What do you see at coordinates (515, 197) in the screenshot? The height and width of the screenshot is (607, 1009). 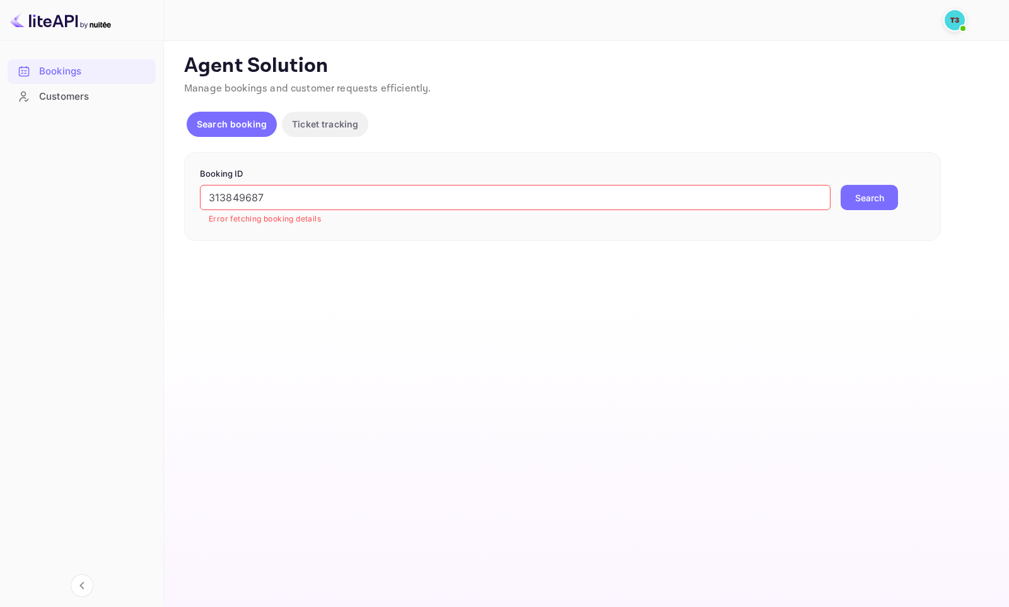 I see `input: Enter Booking ID (e.g., 63782194)` at bounding box center [515, 197].